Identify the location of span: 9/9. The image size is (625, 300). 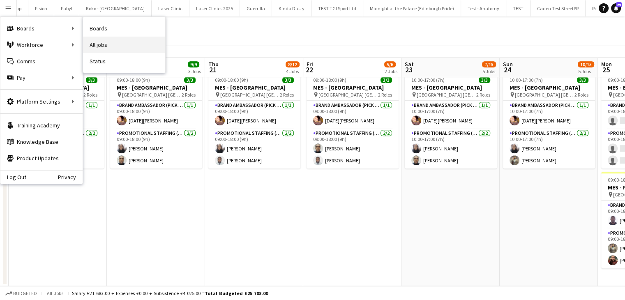
(194, 64).